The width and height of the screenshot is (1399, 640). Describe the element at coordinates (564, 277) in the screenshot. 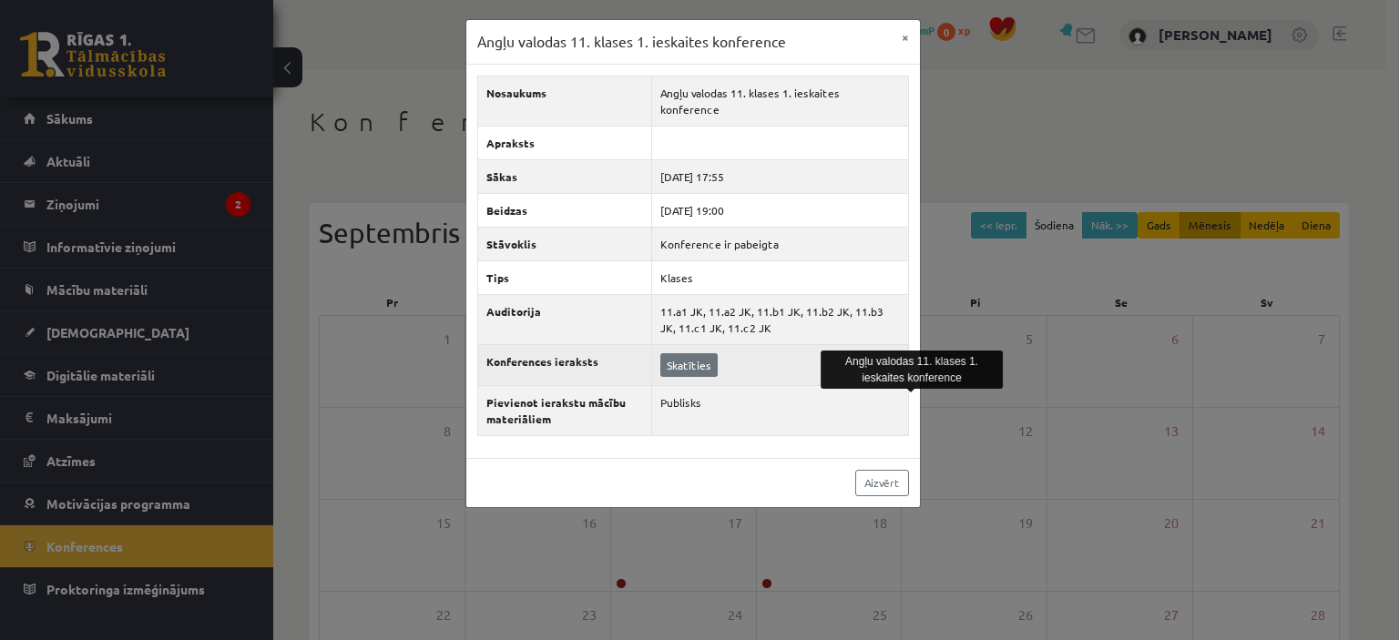

I see `th: Tips` at that location.